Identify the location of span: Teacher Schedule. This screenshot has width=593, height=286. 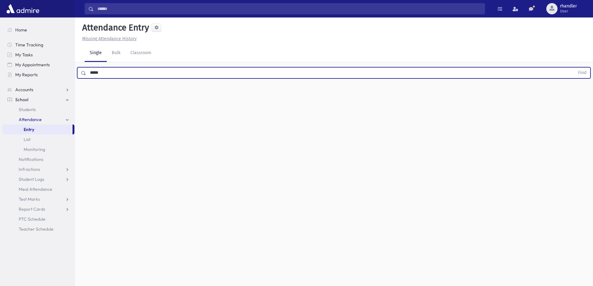
(36, 229).